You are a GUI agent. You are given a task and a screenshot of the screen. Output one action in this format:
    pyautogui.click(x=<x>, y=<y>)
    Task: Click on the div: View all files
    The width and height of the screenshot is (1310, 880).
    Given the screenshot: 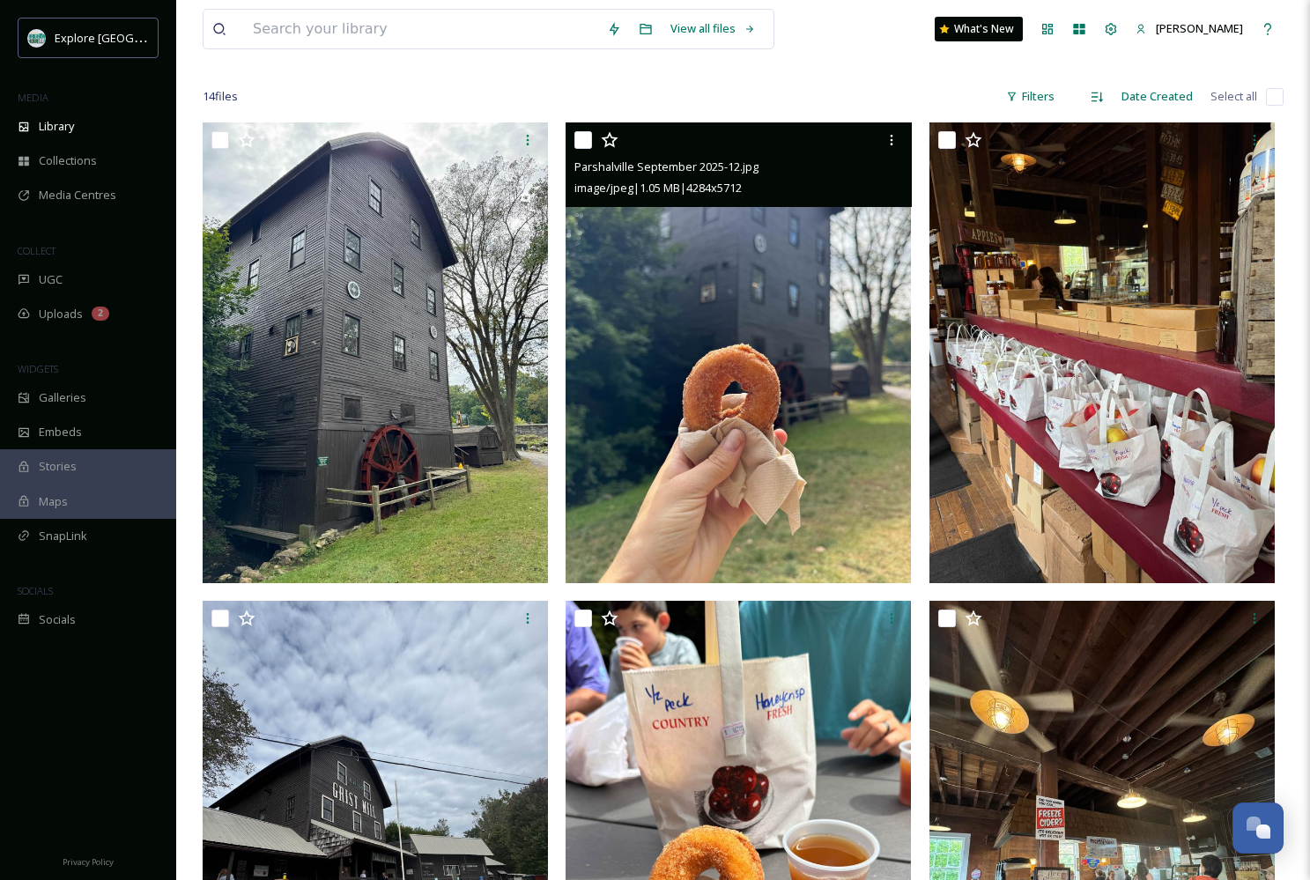 What is the action you would take?
    pyautogui.click(x=713, y=28)
    